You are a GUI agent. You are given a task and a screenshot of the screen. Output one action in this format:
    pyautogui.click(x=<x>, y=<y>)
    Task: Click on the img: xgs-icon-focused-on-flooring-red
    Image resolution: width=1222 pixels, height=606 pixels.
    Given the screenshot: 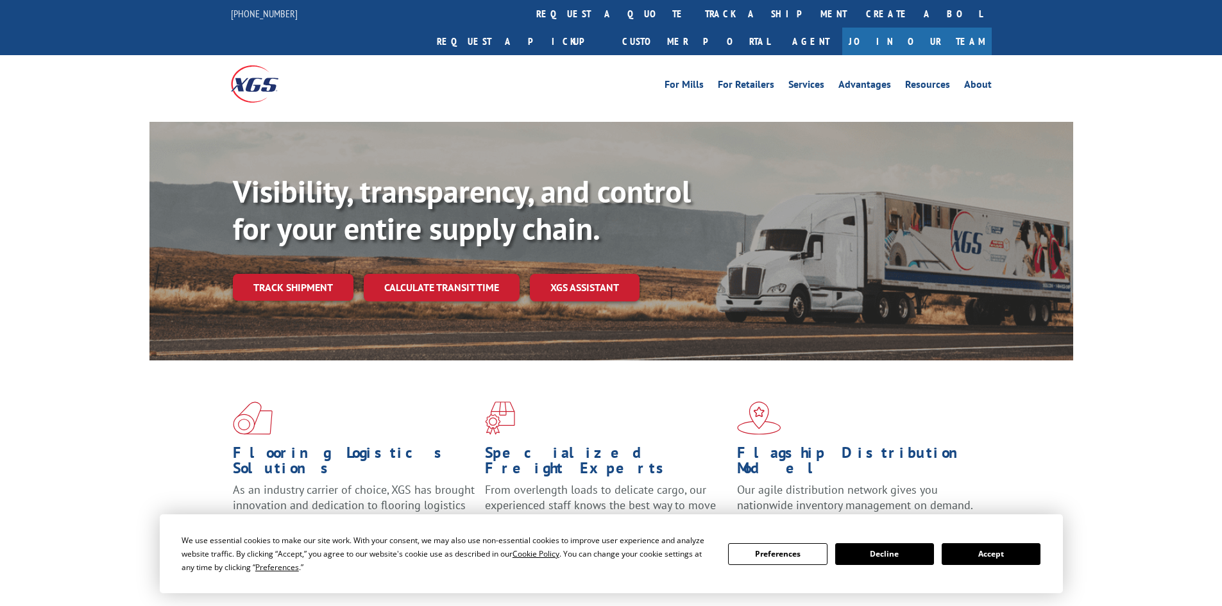 What is the action you would take?
    pyautogui.click(x=500, y=418)
    